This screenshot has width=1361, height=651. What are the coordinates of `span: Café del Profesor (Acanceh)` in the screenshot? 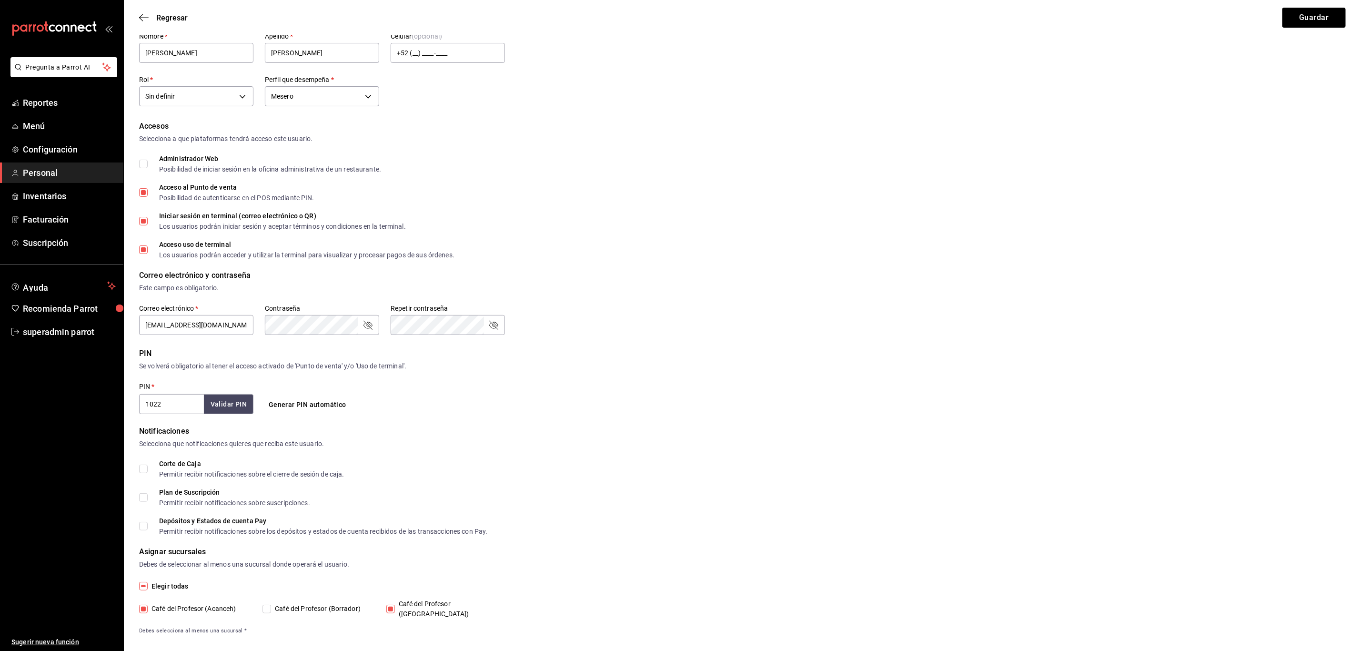 It's located at (192, 608).